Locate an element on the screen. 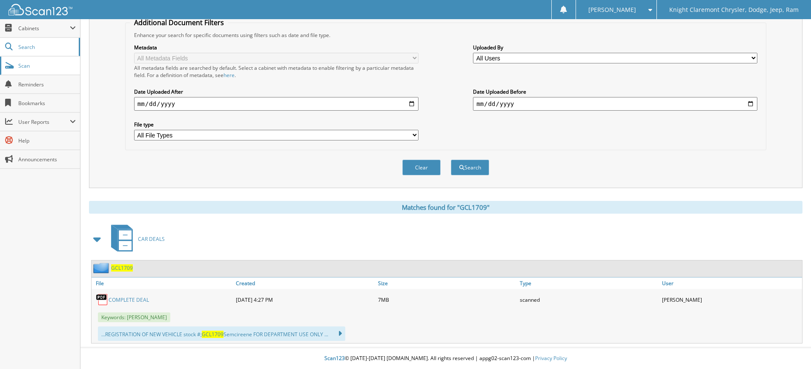 The image size is (811, 369). span: Knight Claremont Chrysler, Dodge, Jeep, Ram is located at coordinates (734, 10).